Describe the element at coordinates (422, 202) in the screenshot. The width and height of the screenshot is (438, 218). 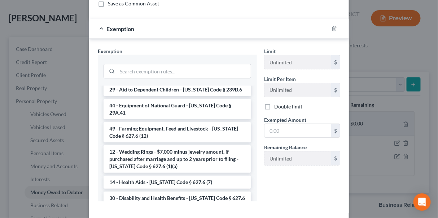
I see `div: Open Intercom Messenger` at that location.